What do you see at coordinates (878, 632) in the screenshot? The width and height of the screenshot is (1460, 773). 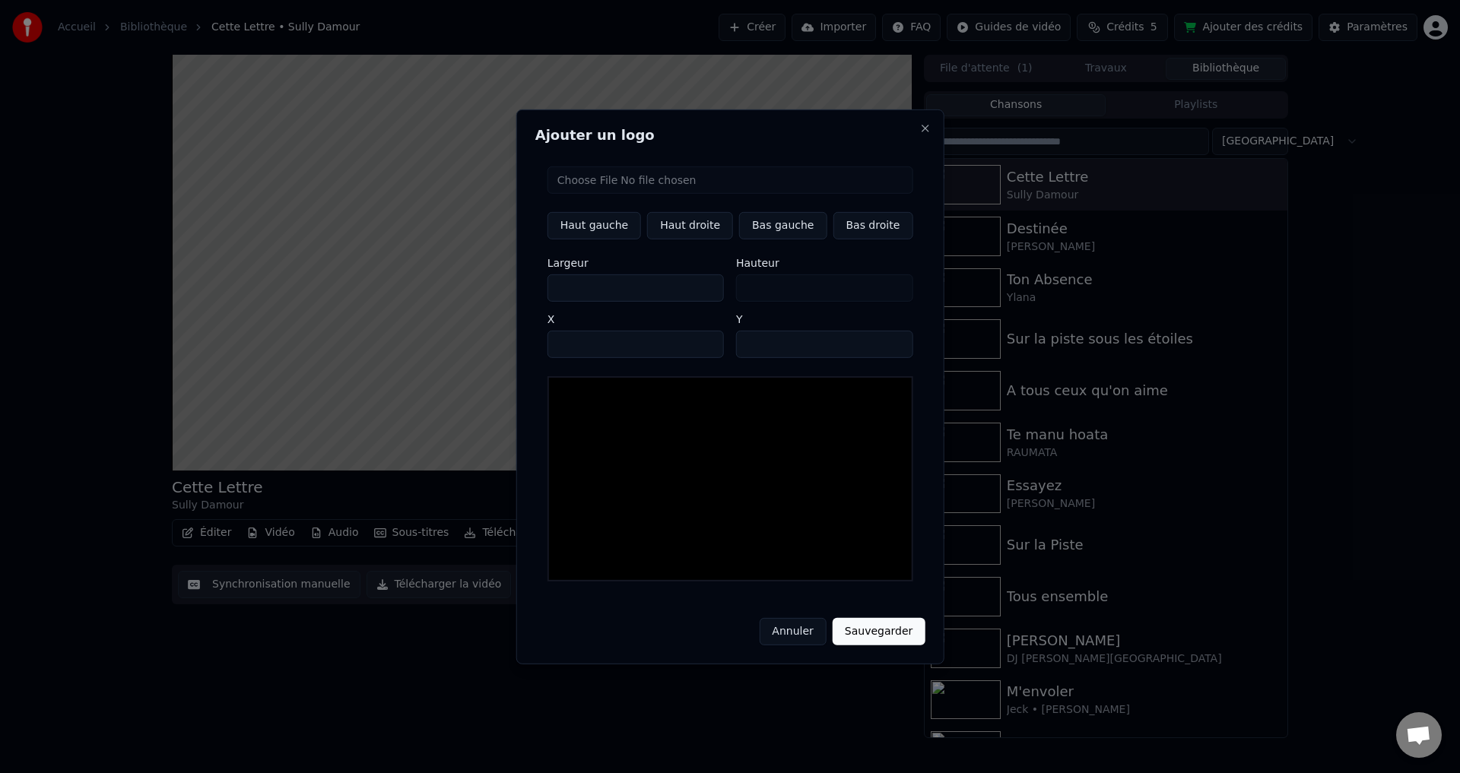 I see `button: Sauvegarder` at bounding box center [878, 632].